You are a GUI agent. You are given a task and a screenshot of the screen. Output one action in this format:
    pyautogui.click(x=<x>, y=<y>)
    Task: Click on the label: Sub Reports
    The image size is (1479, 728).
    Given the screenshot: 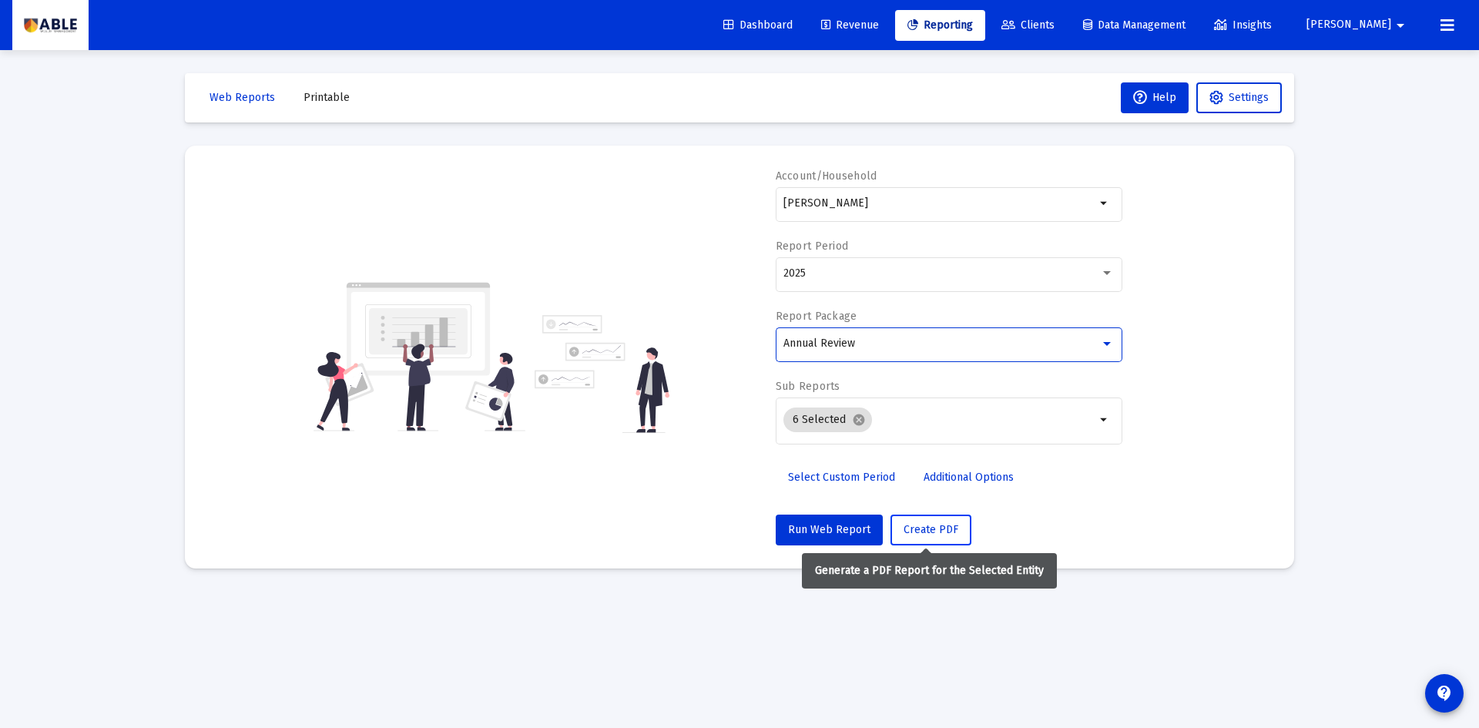 What is the action you would take?
    pyautogui.click(x=808, y=386)
    